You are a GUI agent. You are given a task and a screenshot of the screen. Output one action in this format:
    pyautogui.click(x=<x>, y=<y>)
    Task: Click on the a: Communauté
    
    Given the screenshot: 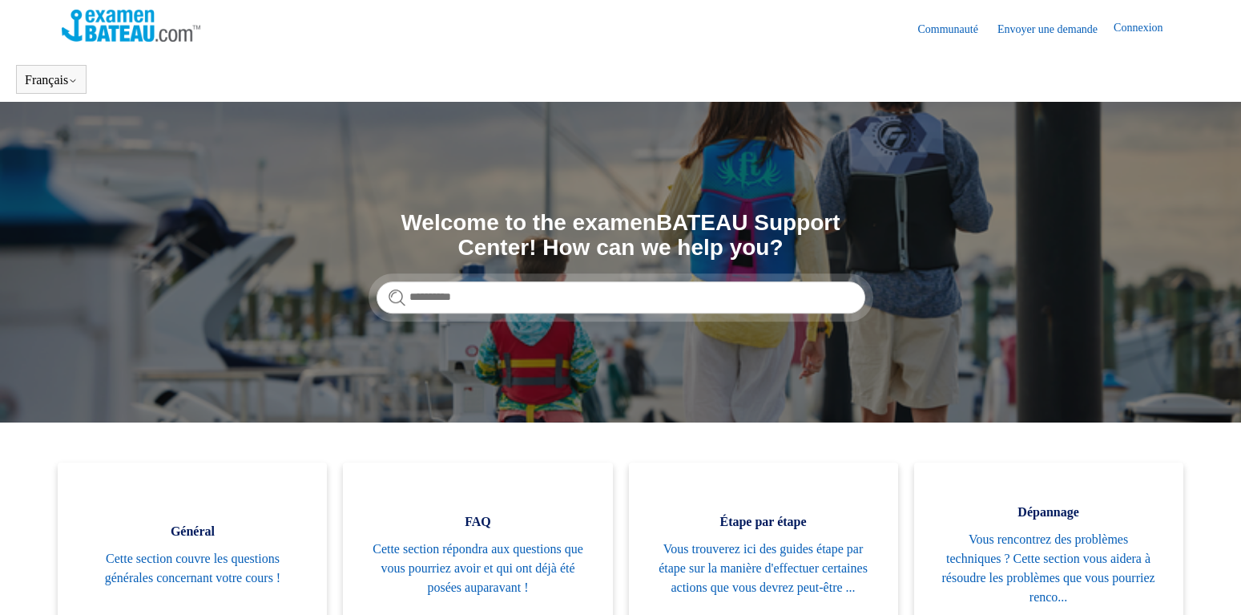 What is the action you would take?
    pyautogui.click(x=955, y=29)
    